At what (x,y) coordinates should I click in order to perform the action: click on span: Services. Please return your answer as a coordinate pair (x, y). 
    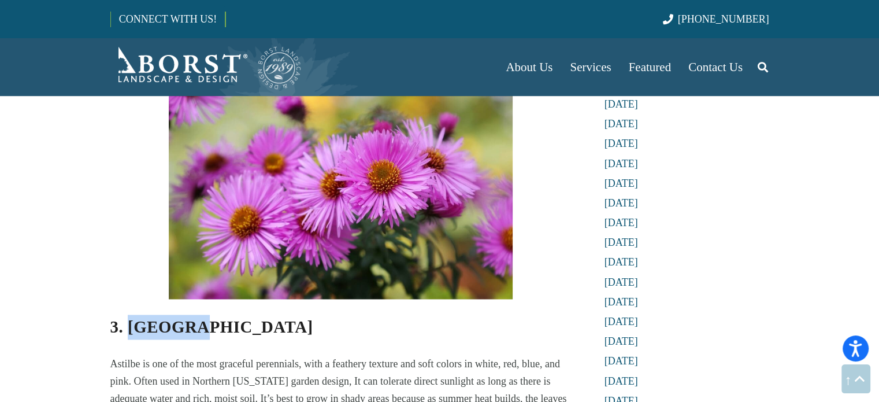
    Looking at the image, I should click on (590, 67).